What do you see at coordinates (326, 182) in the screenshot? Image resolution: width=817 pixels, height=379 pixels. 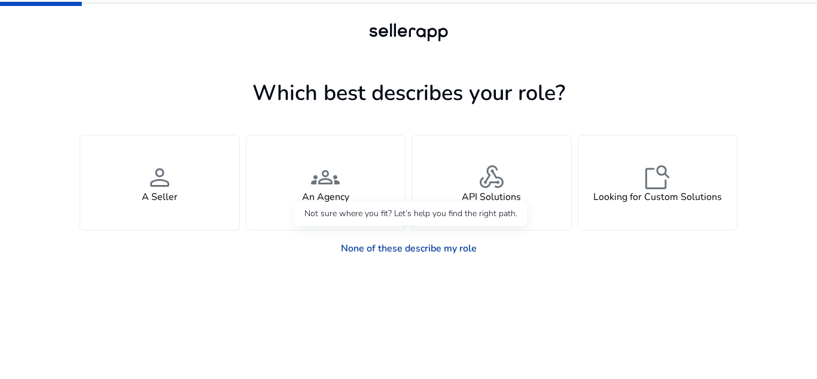 I see `button: groupsAn Agency` at bounding box center [326, 182].